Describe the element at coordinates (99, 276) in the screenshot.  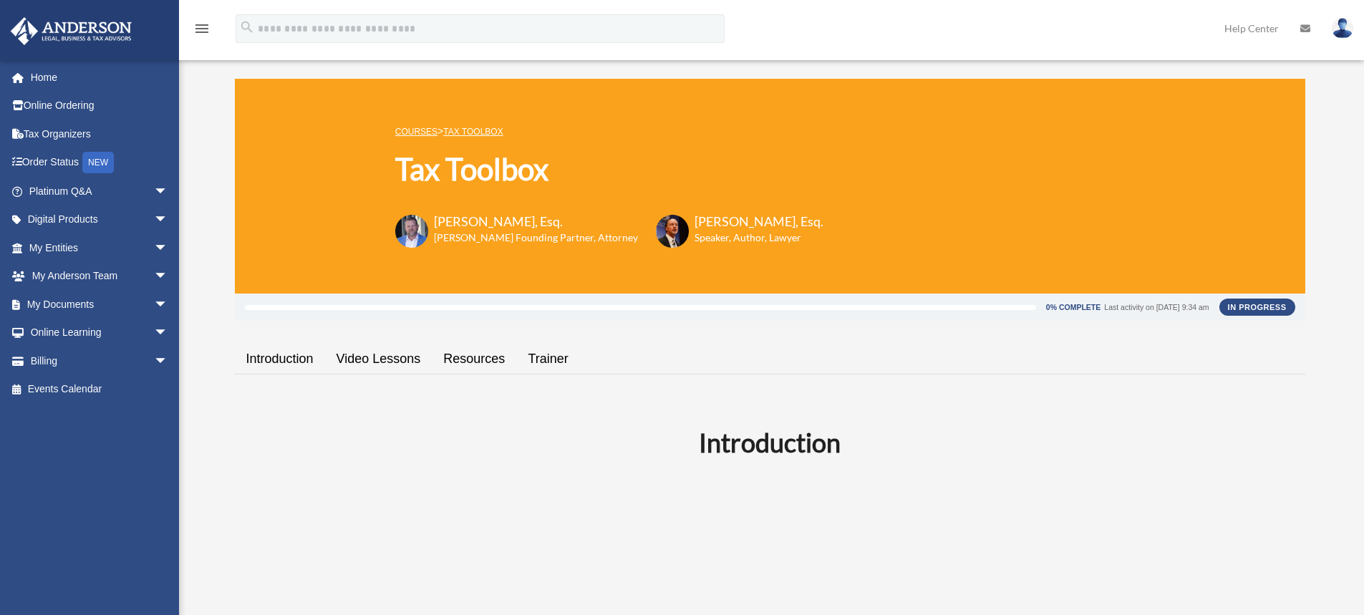
I see `a: My Anderson Teamarrow_drop_down` at that location.